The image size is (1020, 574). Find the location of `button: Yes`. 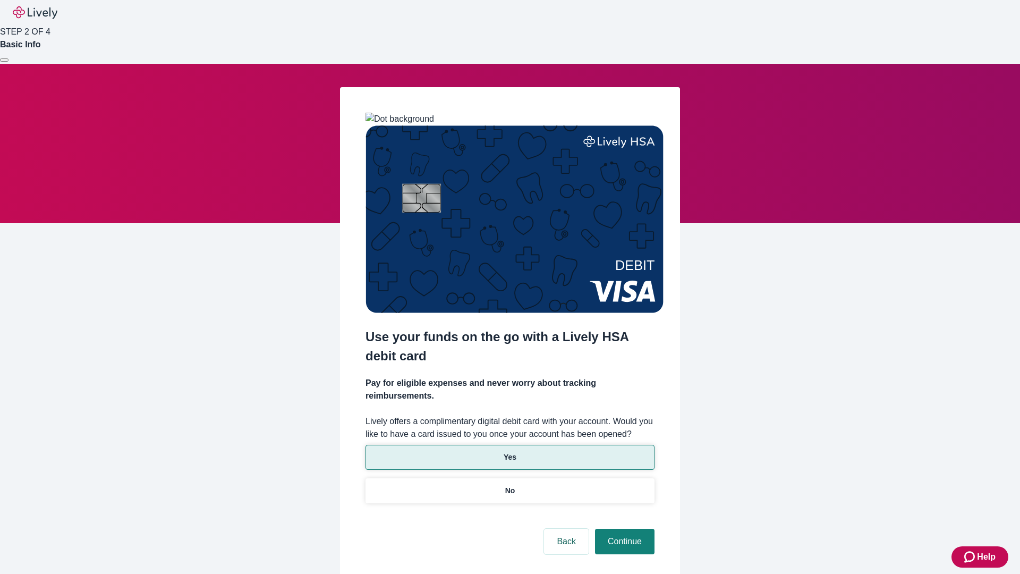

button: Yes is located at coordinates (510, 457).